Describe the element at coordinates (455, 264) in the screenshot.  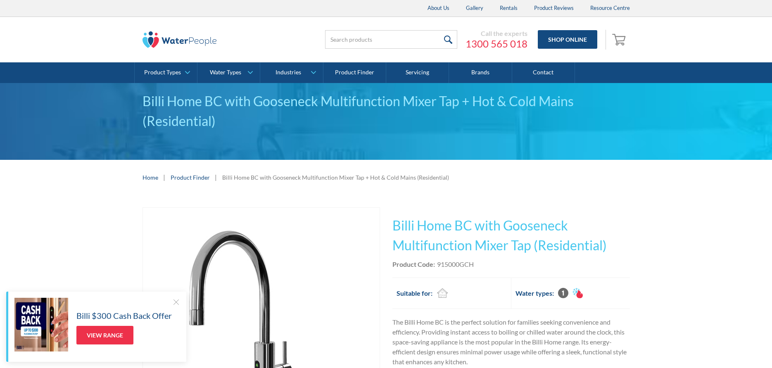
I see `div: 915000GCH` at that location.